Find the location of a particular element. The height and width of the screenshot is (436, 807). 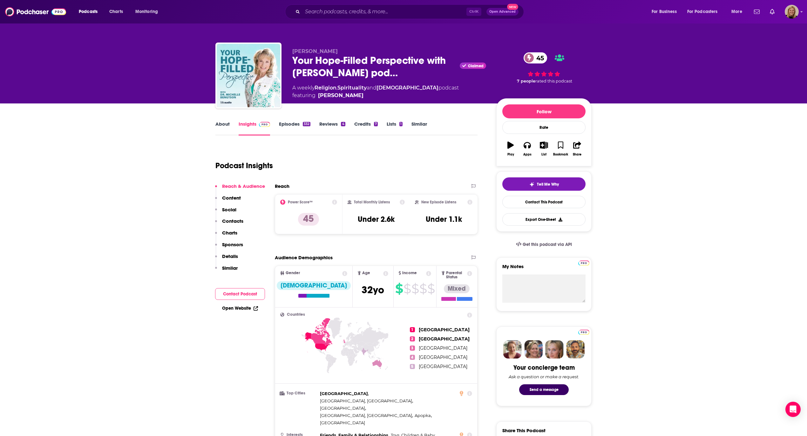

div: Bookmark is located at coordinates (560, 155).